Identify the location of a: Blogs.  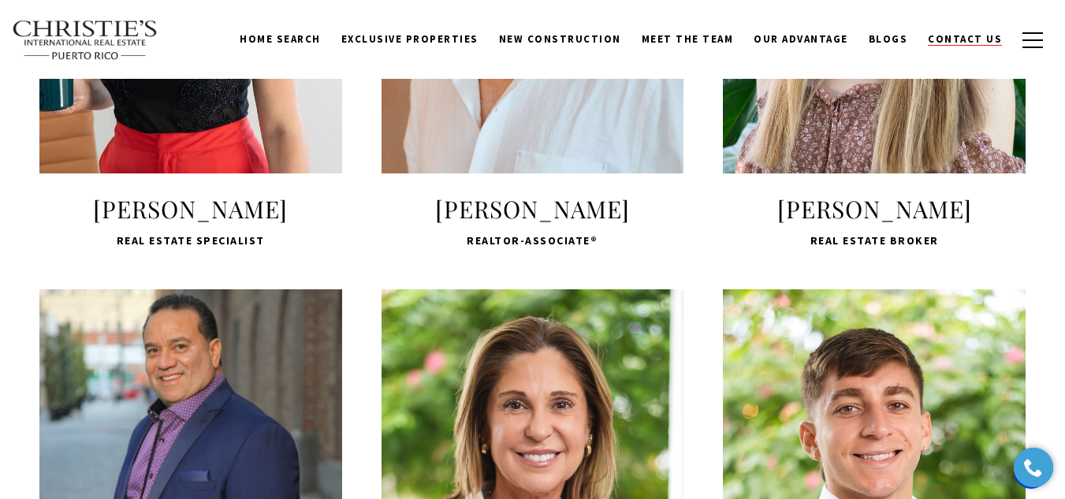
(889, 39).